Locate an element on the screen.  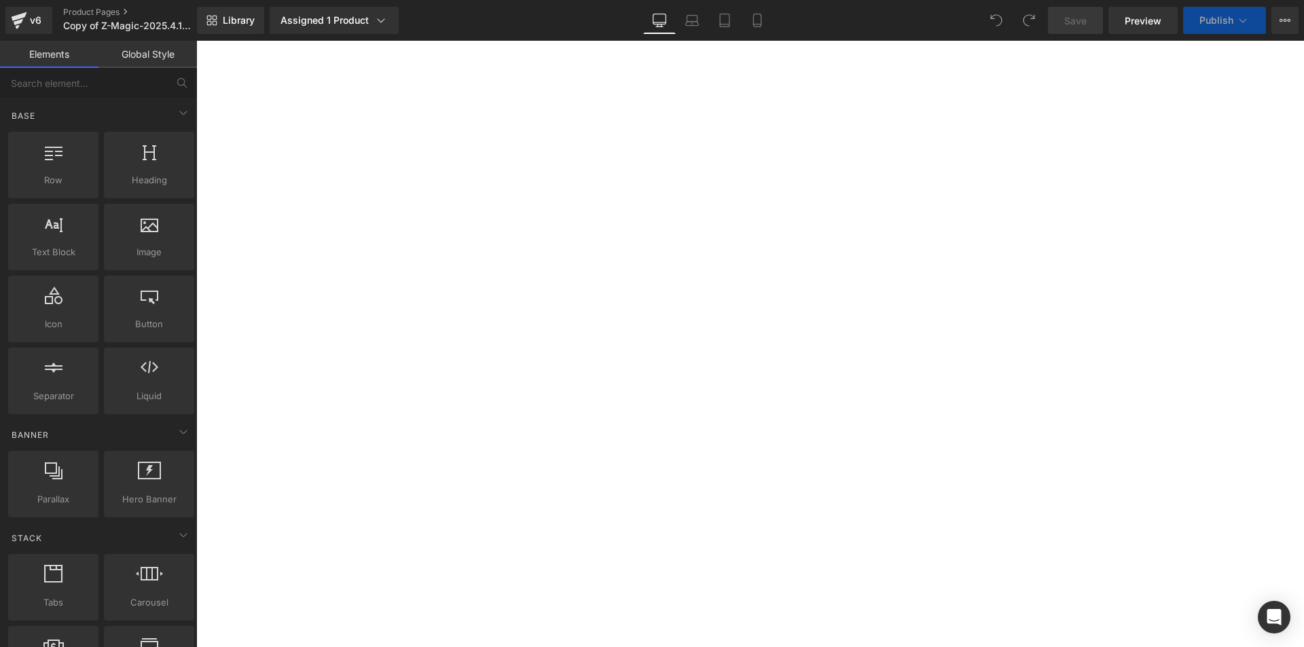
span: Text Block is located at coordinates (53, 252).